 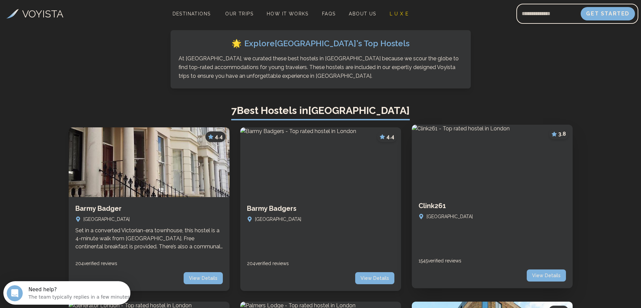 I want to click on span: L U X E, so click(x=399, y=14).